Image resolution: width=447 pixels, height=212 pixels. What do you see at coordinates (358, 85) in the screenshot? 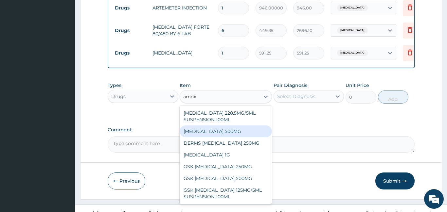
I see `label: Unit Price` at bounding box center [358, 85].